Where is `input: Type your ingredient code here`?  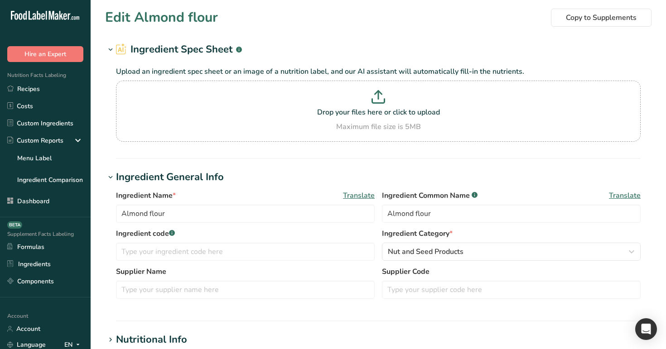 input: Type your ingredient code here is located at coordinates (245, 252).